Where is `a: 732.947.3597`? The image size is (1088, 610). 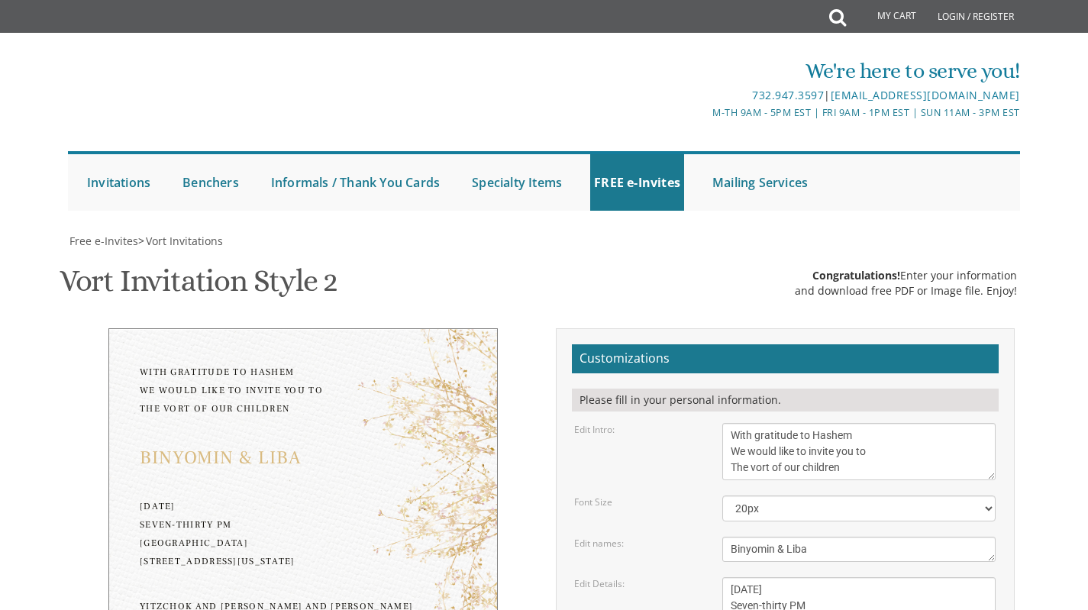
a: 732.947.3597 is located at coordinates (788, 95).